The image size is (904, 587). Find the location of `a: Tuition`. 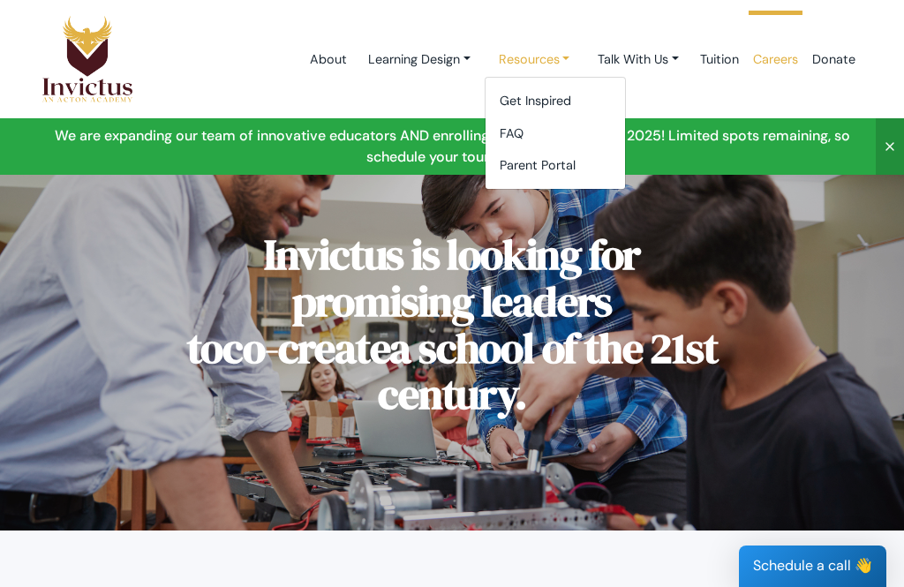

a: Tuition is located at coordinates (719, 59).